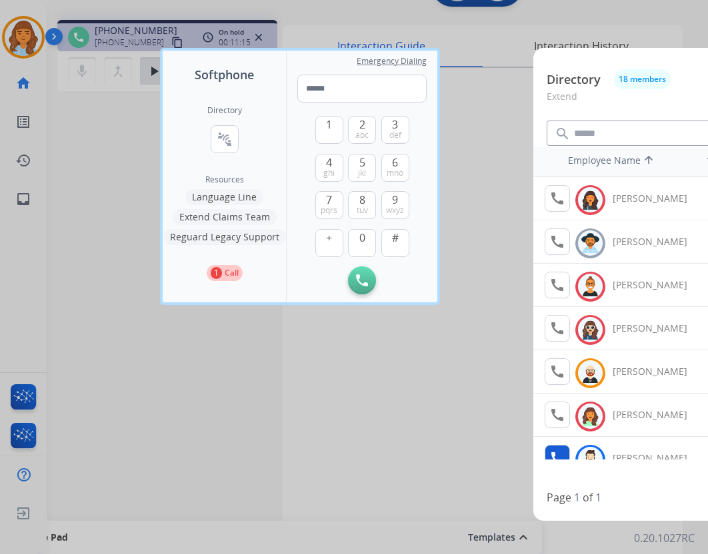 Image resolution: width=708 pixels, height=554 pixels. What do you see at coordinates (328, 125) in the screenshot?
I see `span: 1` at bounding box center [328, 125].